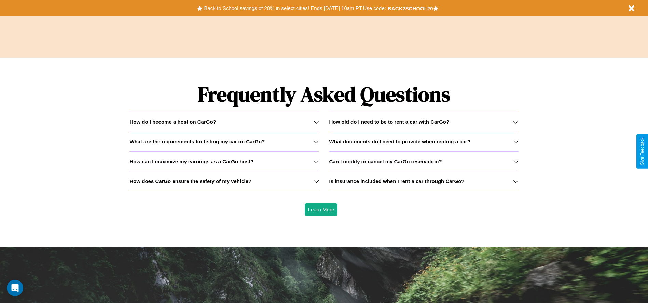 This screenshot has height=303, width=648. I want to click on h3: How can I maximize my earnings as a CarGo host?, so click(191, 161).